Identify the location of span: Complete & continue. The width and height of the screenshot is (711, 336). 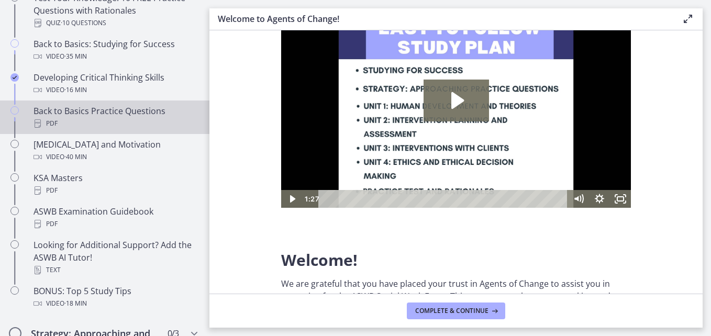
(452, 311).